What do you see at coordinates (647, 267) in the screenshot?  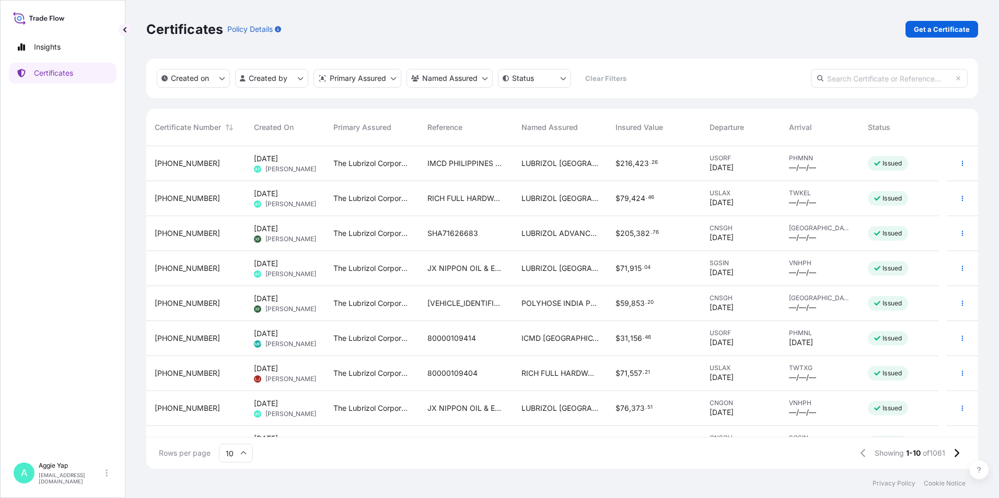 I see `span: 04` at bounding box center [647, 267].